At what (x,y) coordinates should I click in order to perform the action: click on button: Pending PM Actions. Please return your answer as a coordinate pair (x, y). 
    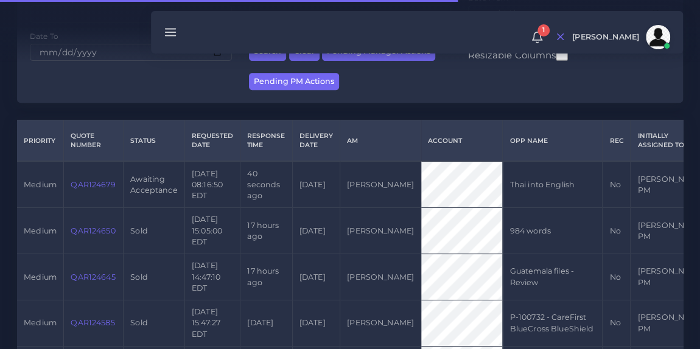
    Looking at the image, I should click on (294, 82).